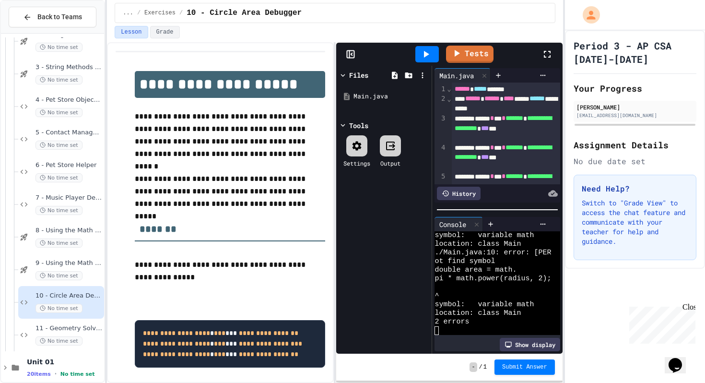  What do you see at coordinates (525, 367) in the screenshot?
I see `span: Submit Answer` at bounding box center [525, 367].